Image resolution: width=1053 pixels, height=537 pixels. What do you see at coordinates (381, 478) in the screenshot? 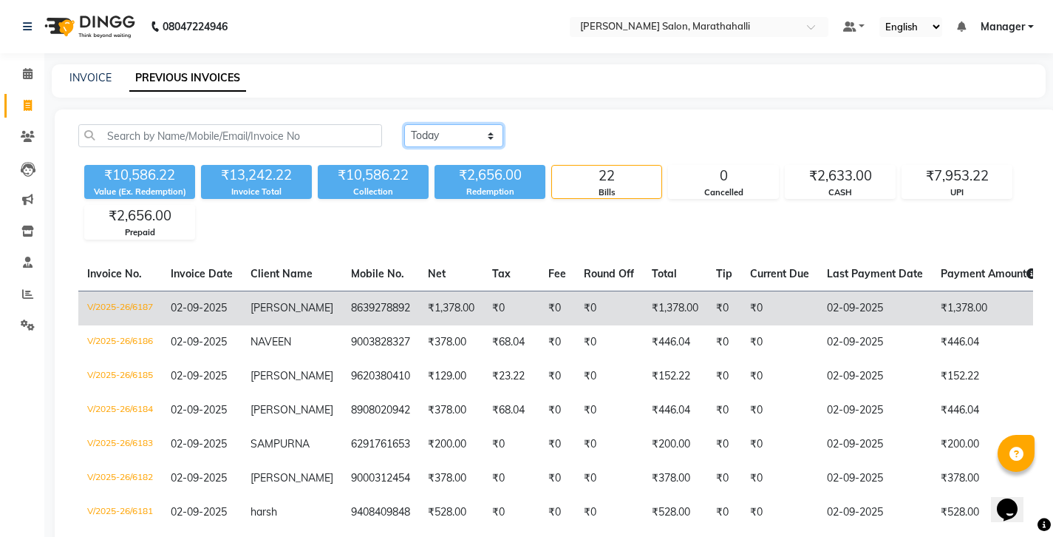
I see `td: 9000312454` at bounding box center [381, 478].